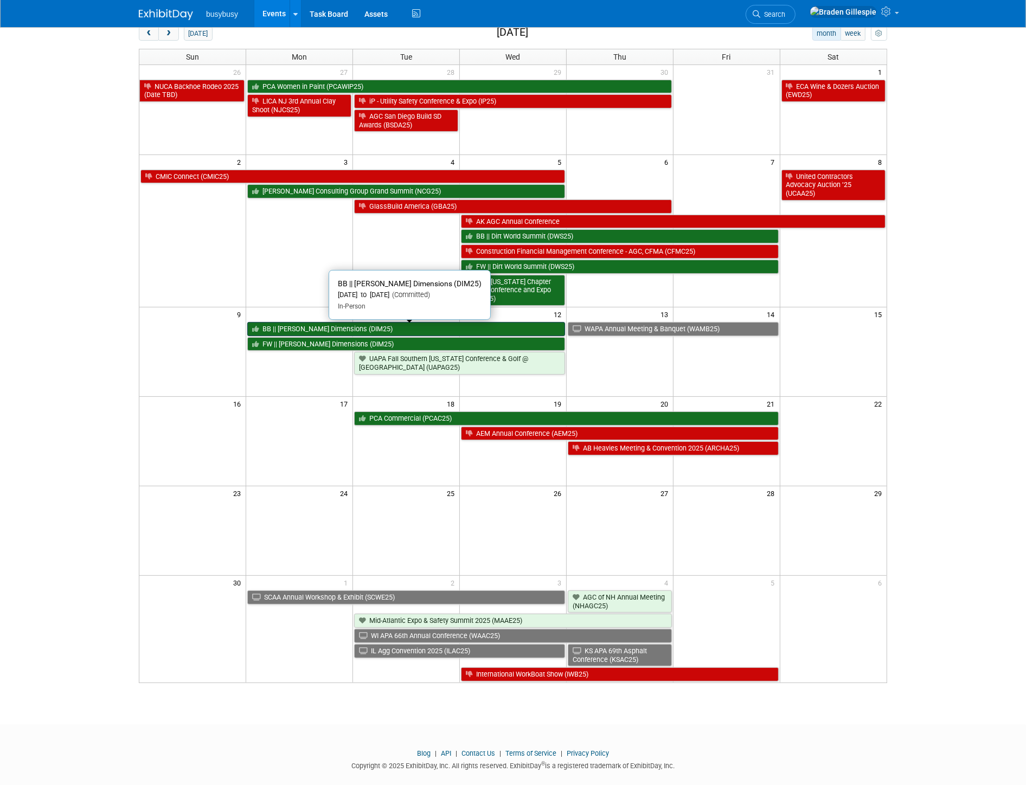 This screenshot has height=785, width=1026. I want to click on a: GlassBuild America (GBA25), so click(513, 207).